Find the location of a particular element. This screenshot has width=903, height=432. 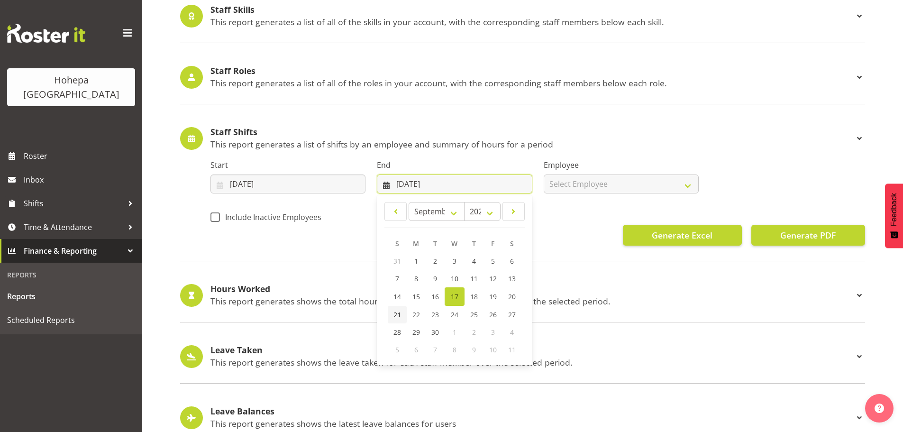

span: Roster is located at coordinates (81, 156).